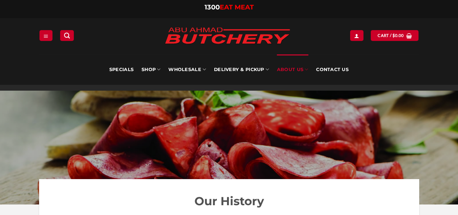 The width and height of the screenshot is (458, 215). Describe the element at coordinates (242, 70) in the screenshot. I see `a: Delivery & Pickup` at that location.